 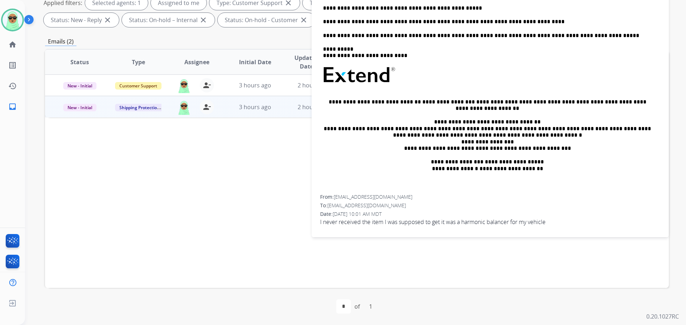 What do you see at coordinates (490, 222) in the screenshot?
I see `span: I never received the item I was supposed to get it was a harmonic balancer for my vehicle` at bounding box center [490, 222].